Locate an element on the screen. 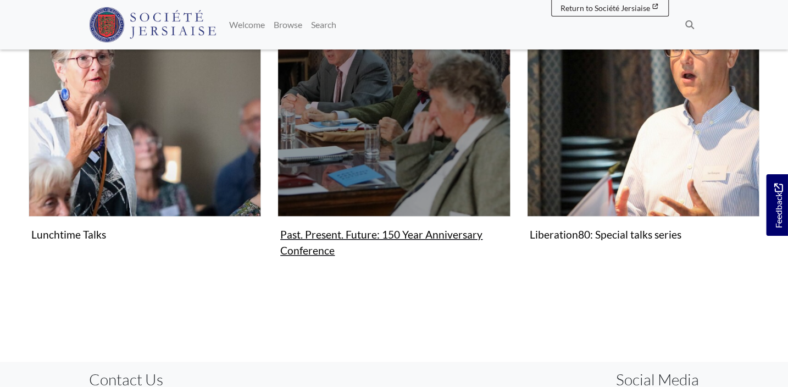 This screenshot has width=788, height=387. a: Société Jersiaise logo is located at coordinates (152, 25).